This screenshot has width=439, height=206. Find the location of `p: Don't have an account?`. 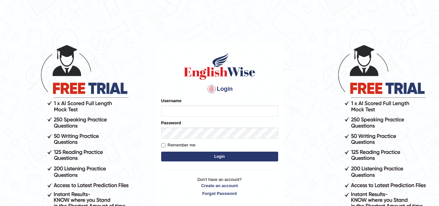

p: Don't have an account? is located at coordinates (220, 186).